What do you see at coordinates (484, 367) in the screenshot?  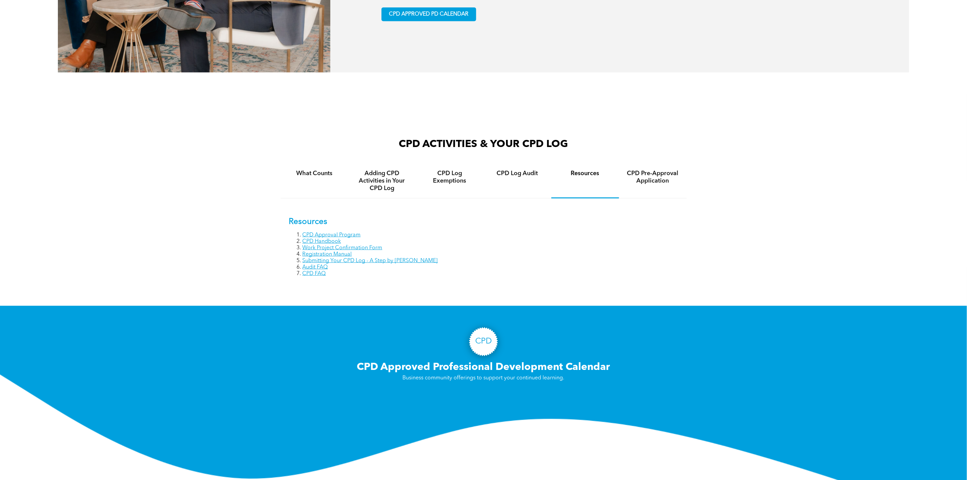 I see `span: CPD Approved Professional Development Calendar` at bounding box center [484, 367].